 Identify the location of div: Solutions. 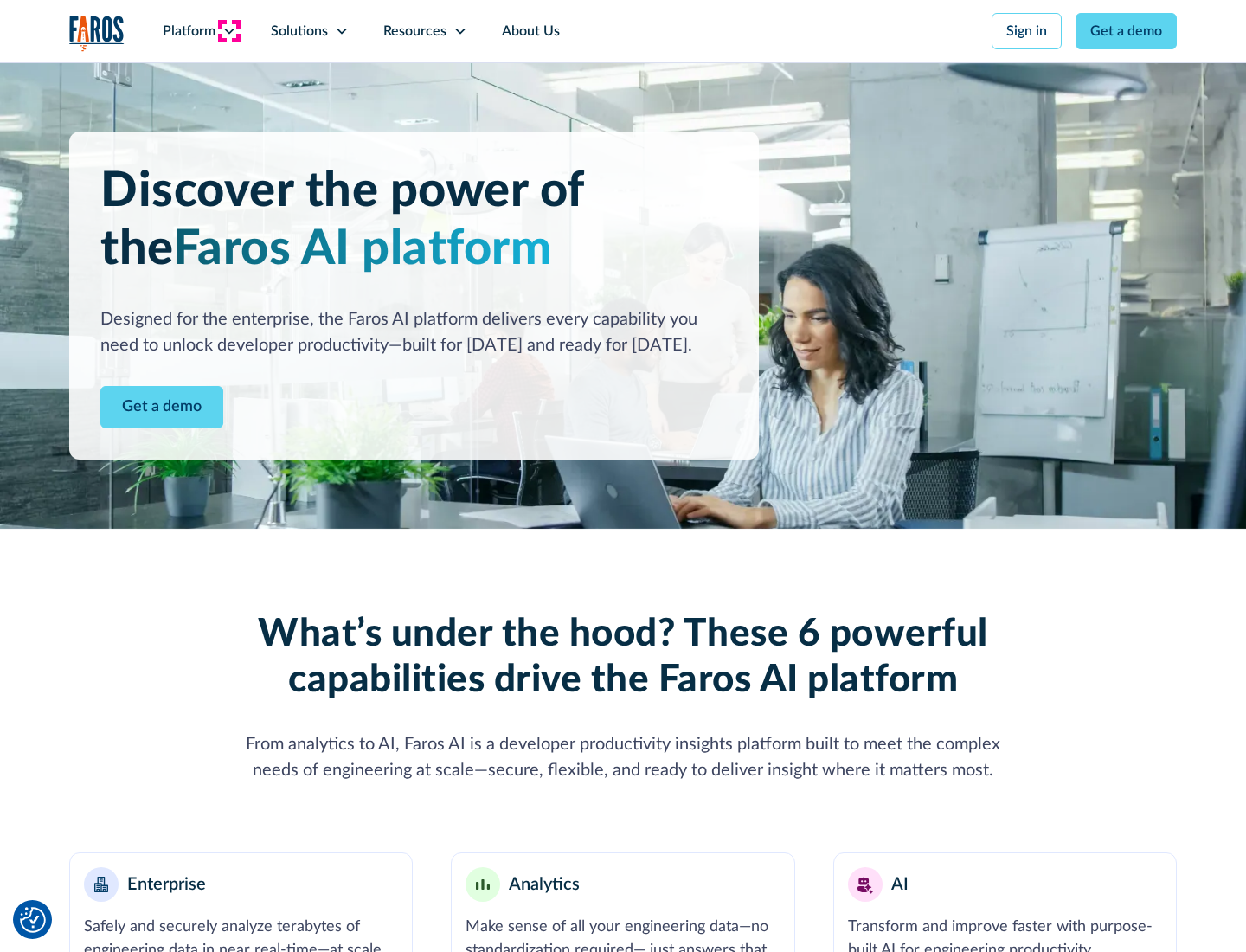
(300, 31).